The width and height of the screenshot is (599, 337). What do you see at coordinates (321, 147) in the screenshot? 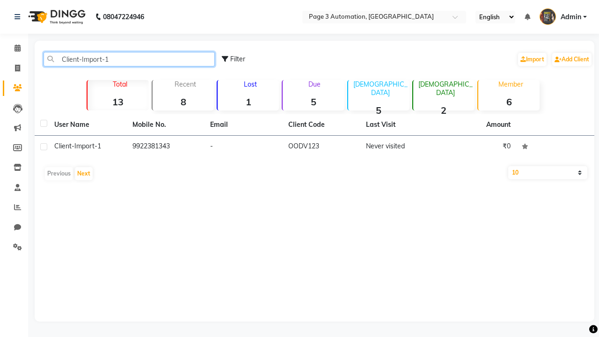
I see `td: OODV123` at bounding box center [321, 147].